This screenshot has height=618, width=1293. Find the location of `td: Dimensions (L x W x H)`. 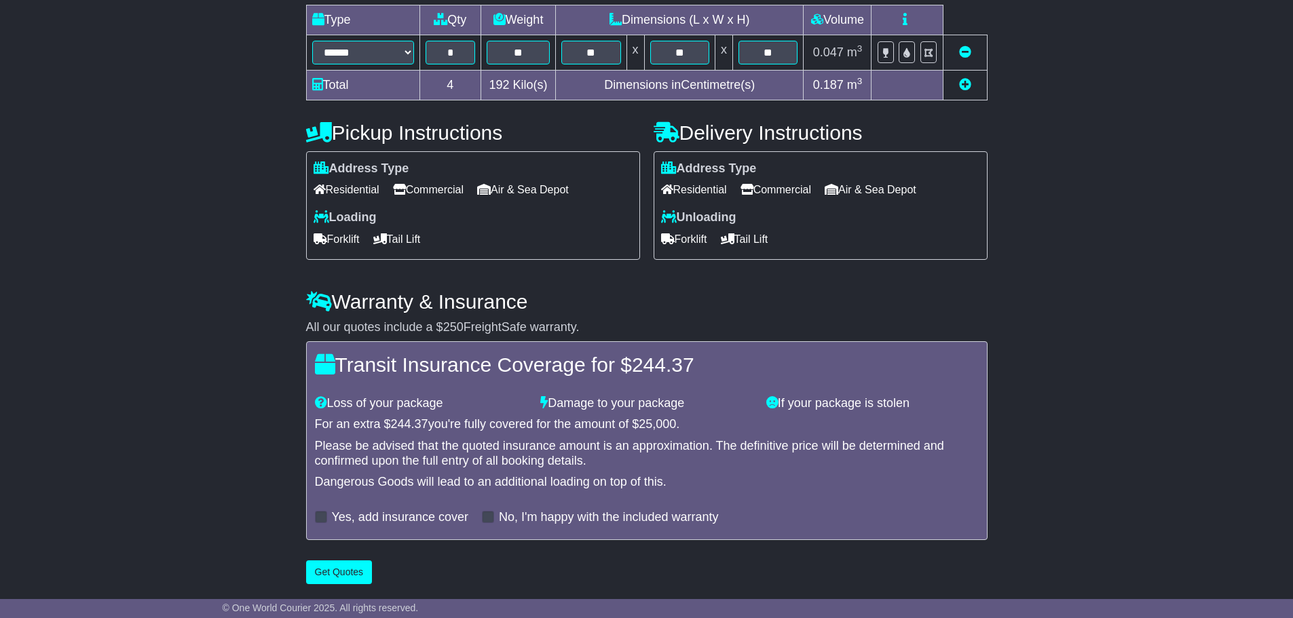

td: Dimensions (L x W x H) is located at coordinates (679, 20).